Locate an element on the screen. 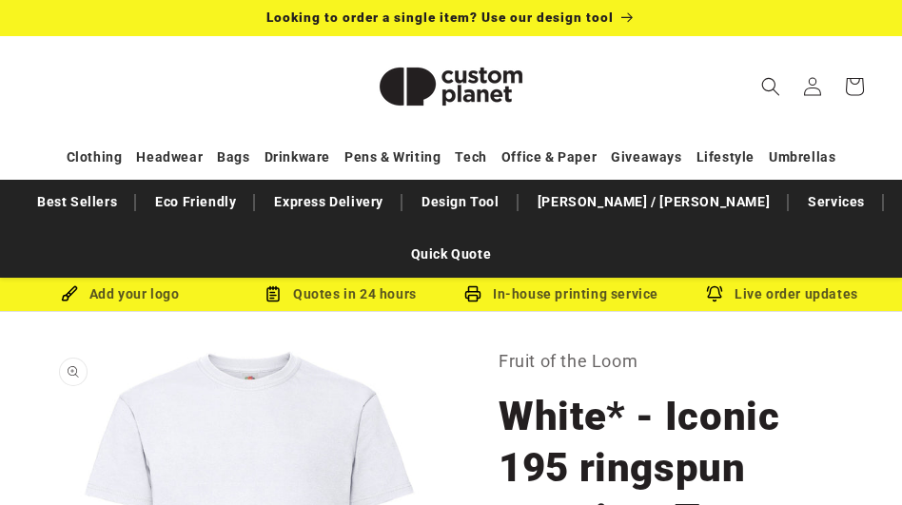  a: Clothing is located at coordinates (94, 157).